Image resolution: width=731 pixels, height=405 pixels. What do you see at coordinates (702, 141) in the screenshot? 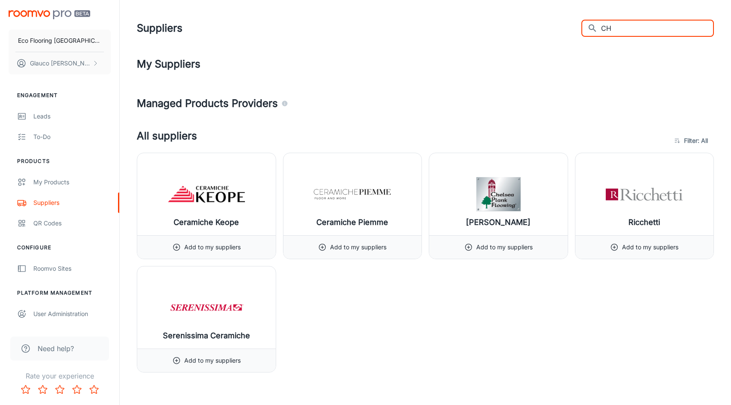
I see `span: : All` at bounding box center [702, 141].